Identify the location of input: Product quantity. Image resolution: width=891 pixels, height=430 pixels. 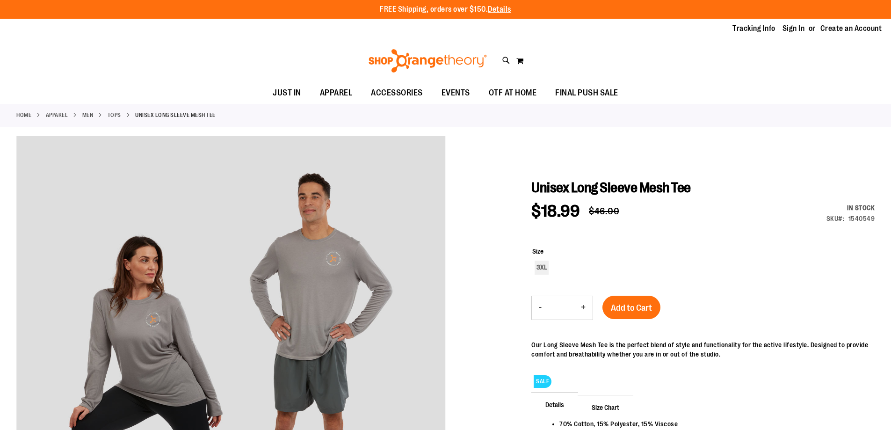
(561, 308).